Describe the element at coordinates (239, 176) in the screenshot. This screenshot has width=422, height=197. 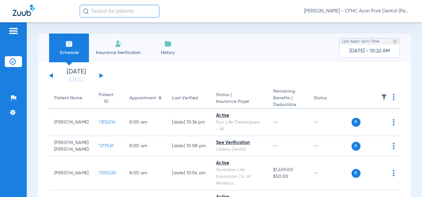
I see `div: Guardian Life Insurance Co. of America` at that location.